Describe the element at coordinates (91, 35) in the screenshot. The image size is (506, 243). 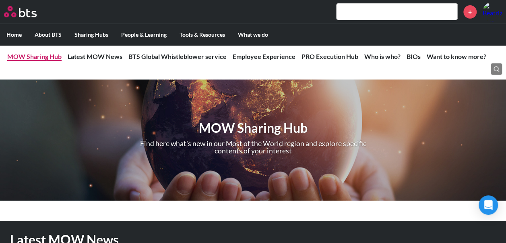
I see `label: Sharing Hubs` at that location.